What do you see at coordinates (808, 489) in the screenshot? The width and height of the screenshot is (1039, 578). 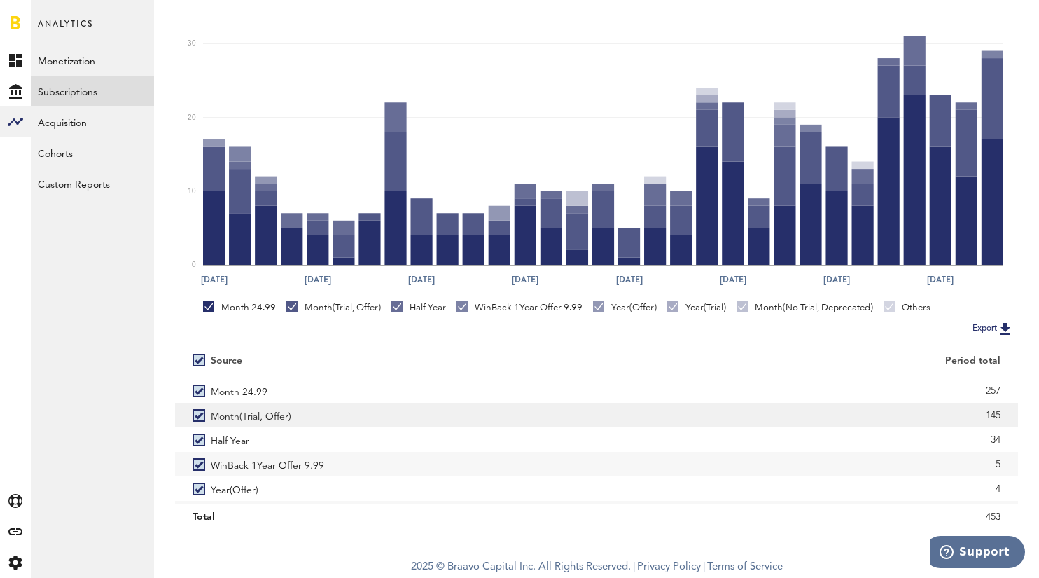 I see `div: 4` at bounding box center [808, 489].